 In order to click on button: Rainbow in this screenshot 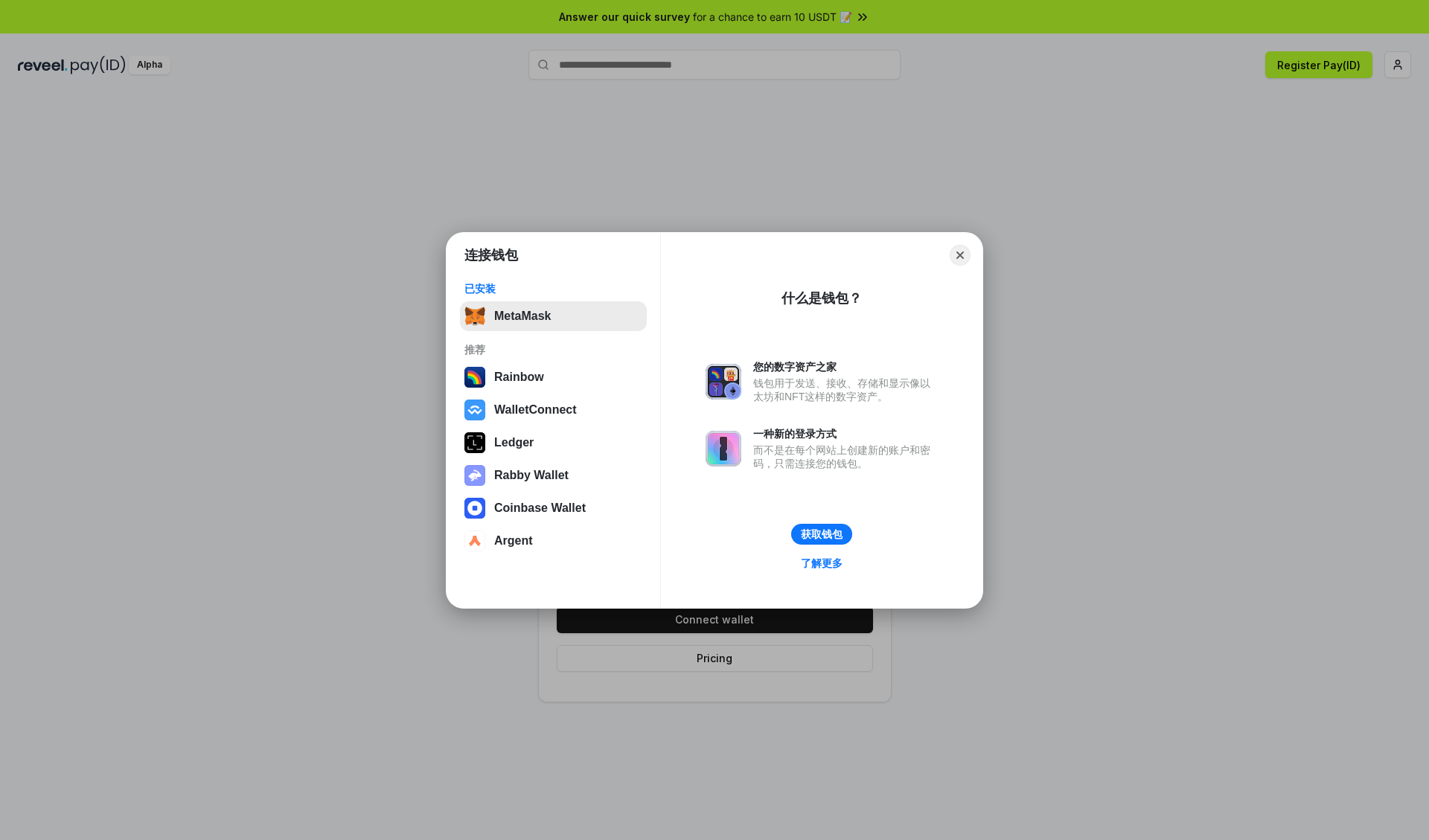, I will do `click(553, 377)`.